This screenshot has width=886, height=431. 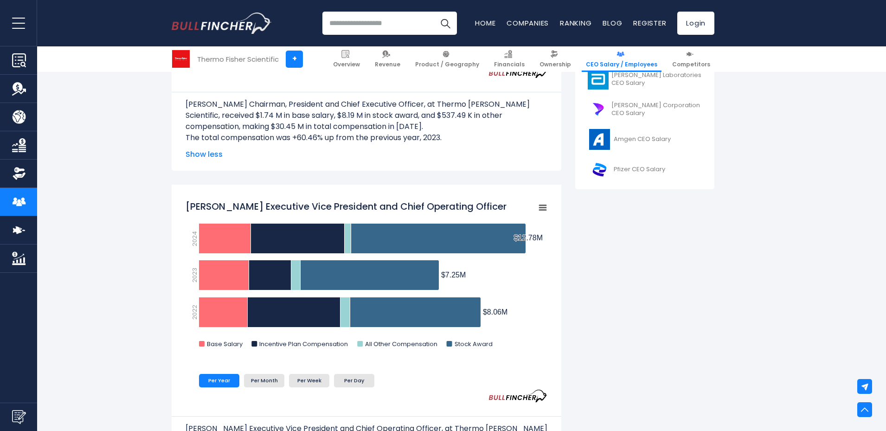 I want to click on li: Per Week, so click(x=309, y=380).